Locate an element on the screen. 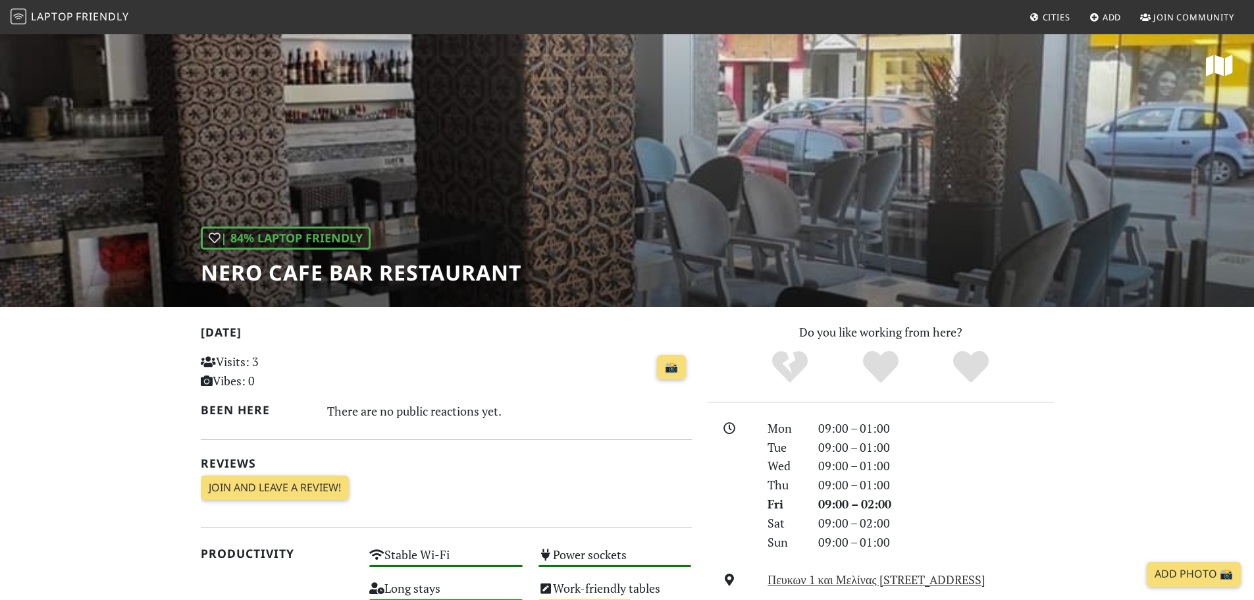  a: Join Community is located at coordinates (1187, 17).